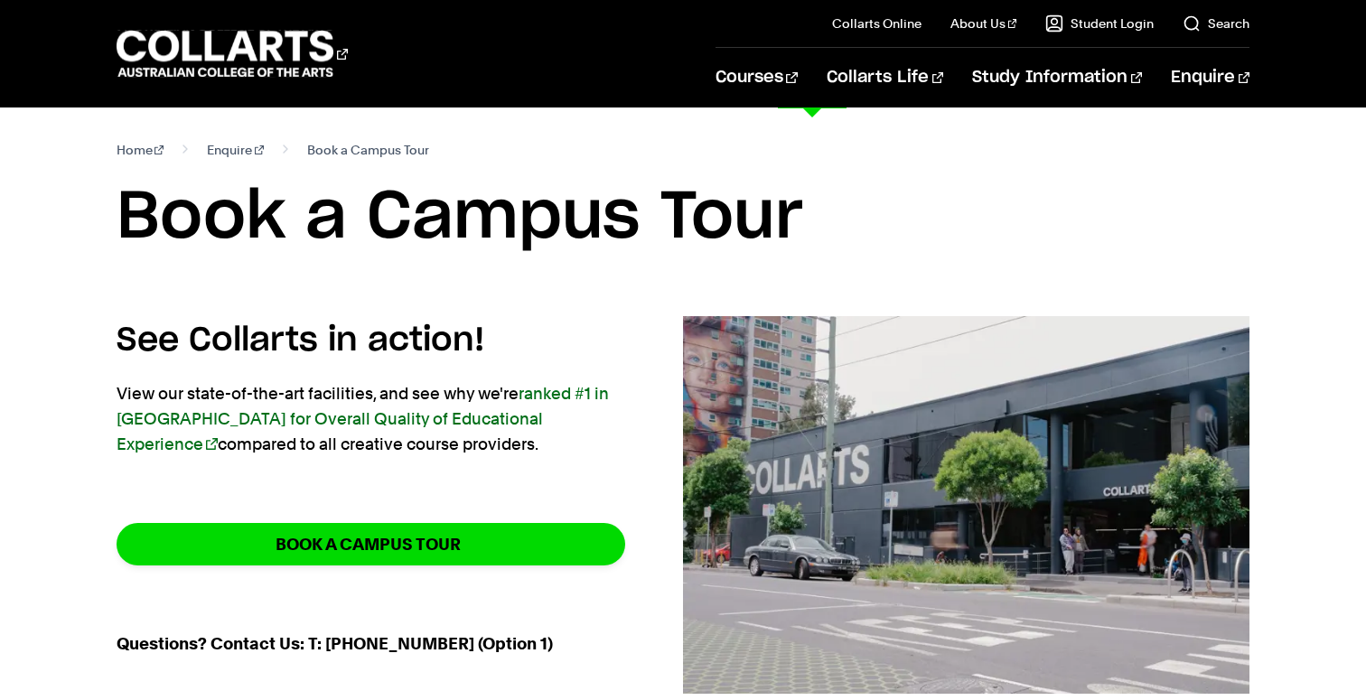 The height and width of the screenshot is (700, 1366). I want to click on a: Search, so click(1216, 23).